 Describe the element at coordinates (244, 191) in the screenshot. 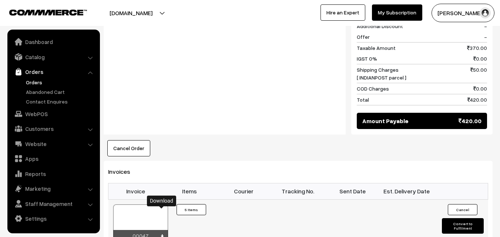

I see `th: Courier` at that location.